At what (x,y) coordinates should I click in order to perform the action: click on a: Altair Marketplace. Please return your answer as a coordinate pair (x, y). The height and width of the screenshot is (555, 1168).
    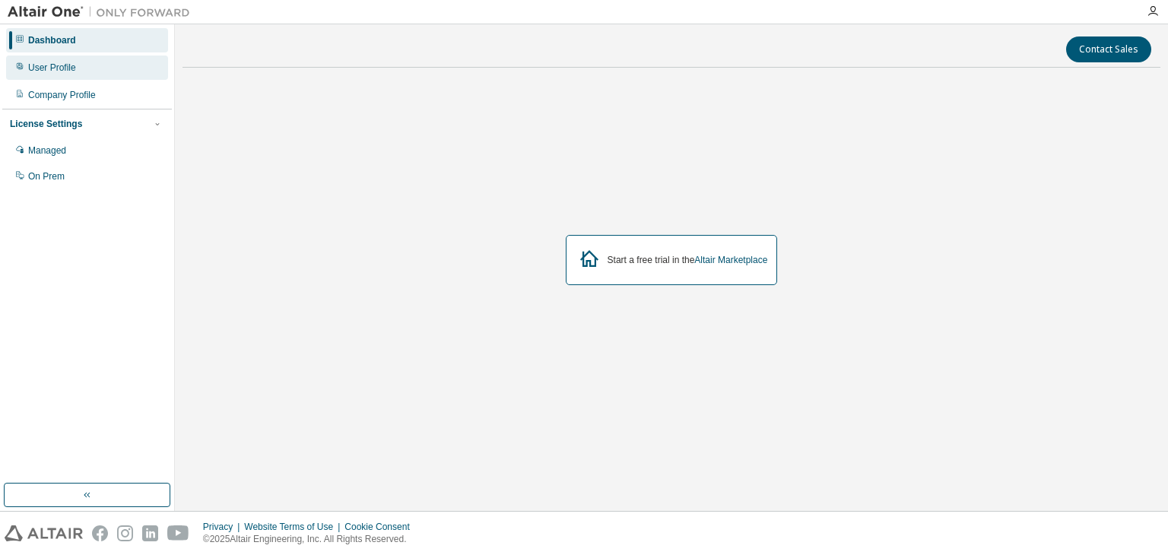
    Looking at the image, I should click on (731, 260).